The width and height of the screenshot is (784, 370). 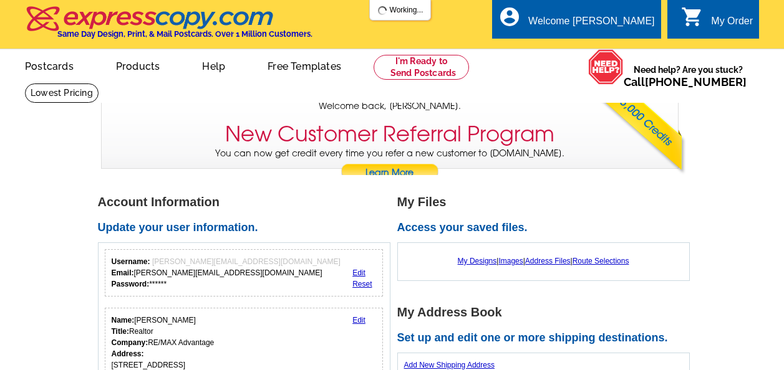 I want to click on a: Postcards, so click(x=49, y=65).